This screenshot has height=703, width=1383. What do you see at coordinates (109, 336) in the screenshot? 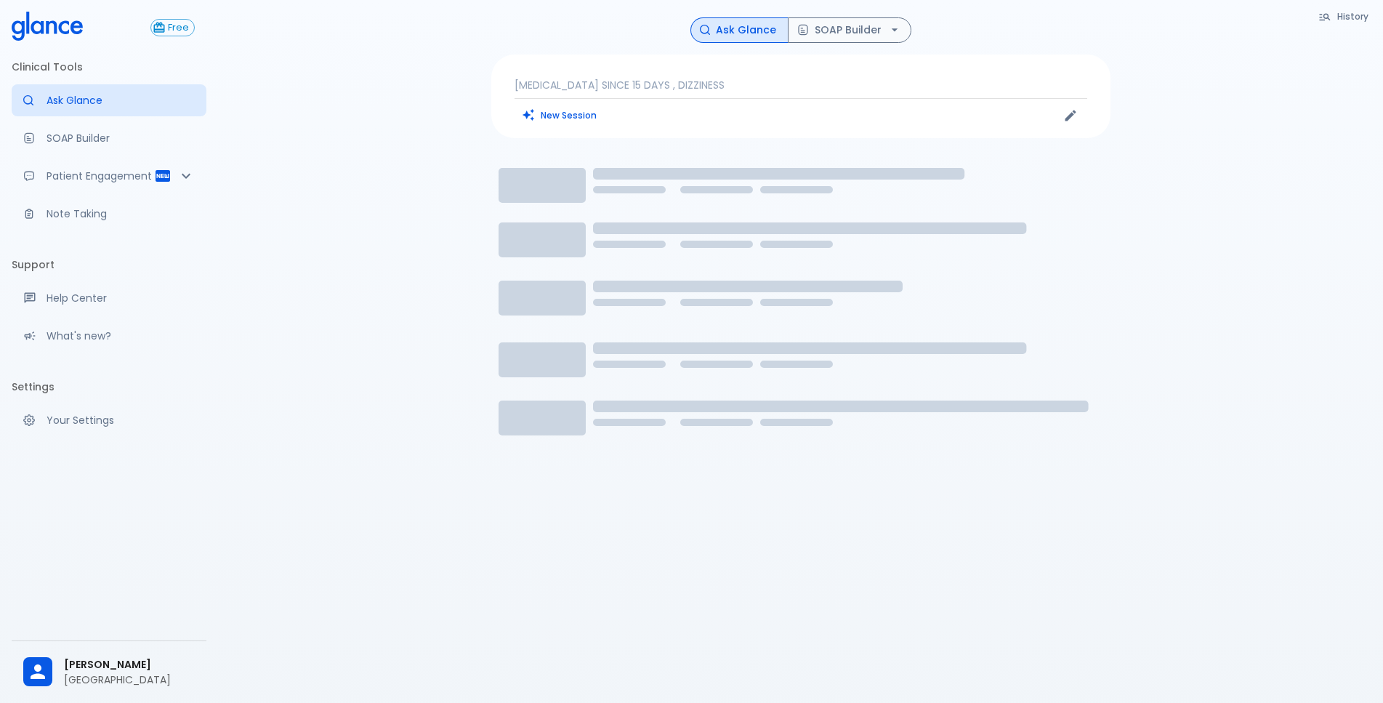
I see `div: Recent updates and feature releases` at bounding box center [109, 336].